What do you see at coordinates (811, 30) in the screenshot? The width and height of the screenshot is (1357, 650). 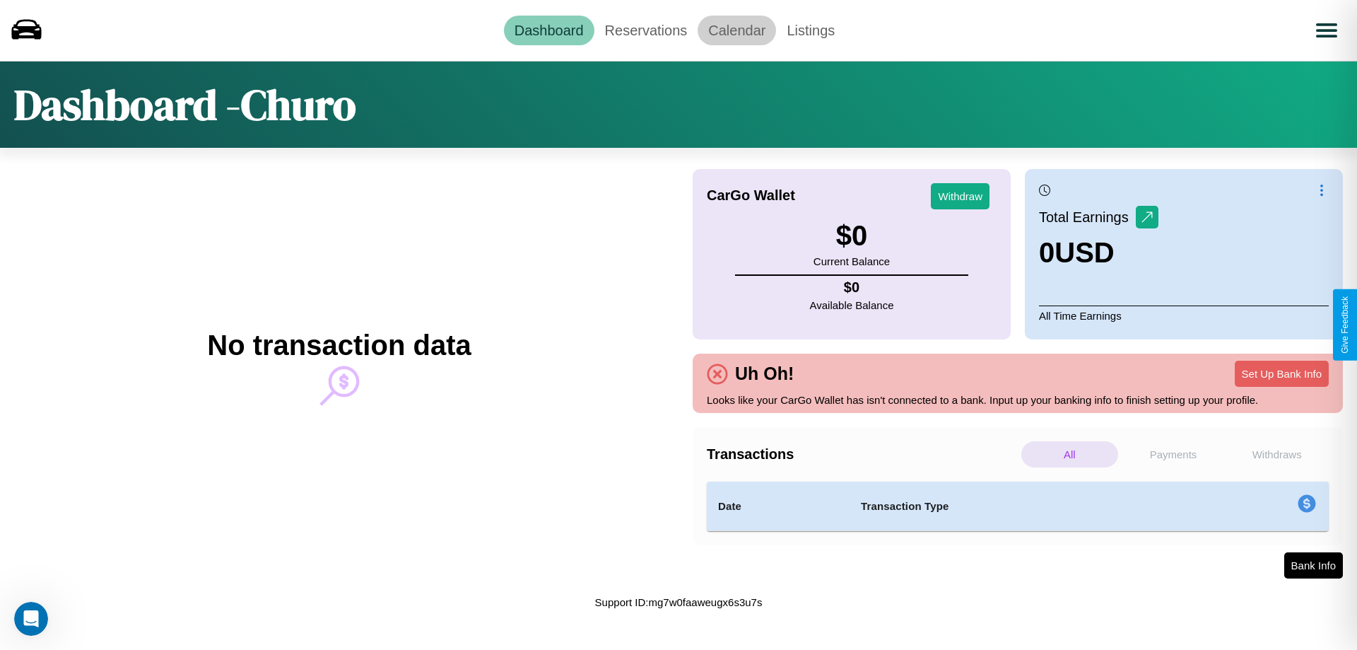 I see `a: Listings` at bounding box center [811, 30].